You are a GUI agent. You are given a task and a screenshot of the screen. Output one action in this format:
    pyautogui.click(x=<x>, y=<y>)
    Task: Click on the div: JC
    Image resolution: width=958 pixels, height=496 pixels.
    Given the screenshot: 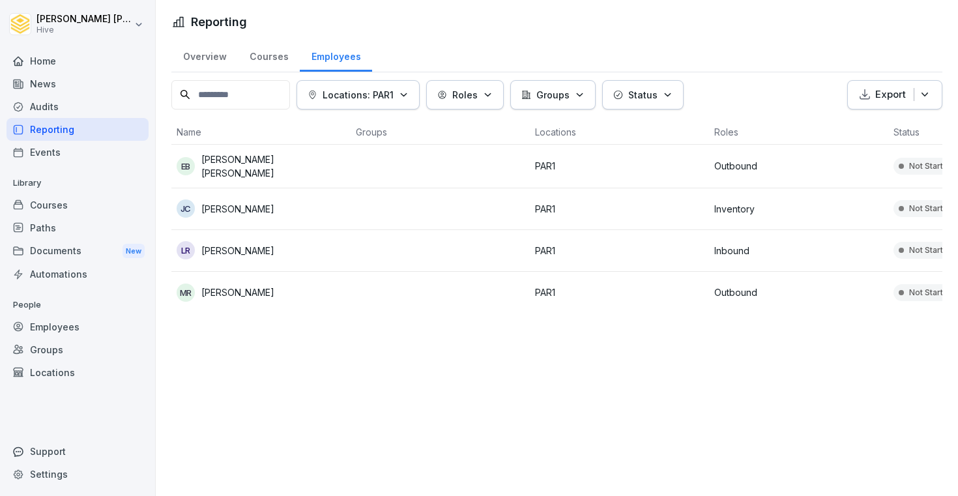 What is the action you would take?
    pyautogui.click(x=186, y=209)
    